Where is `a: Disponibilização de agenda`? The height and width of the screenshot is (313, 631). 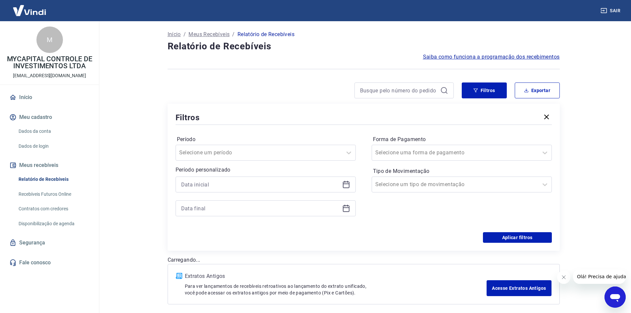
a: Disponibilização de agenda is located at coordinates (53, 224).